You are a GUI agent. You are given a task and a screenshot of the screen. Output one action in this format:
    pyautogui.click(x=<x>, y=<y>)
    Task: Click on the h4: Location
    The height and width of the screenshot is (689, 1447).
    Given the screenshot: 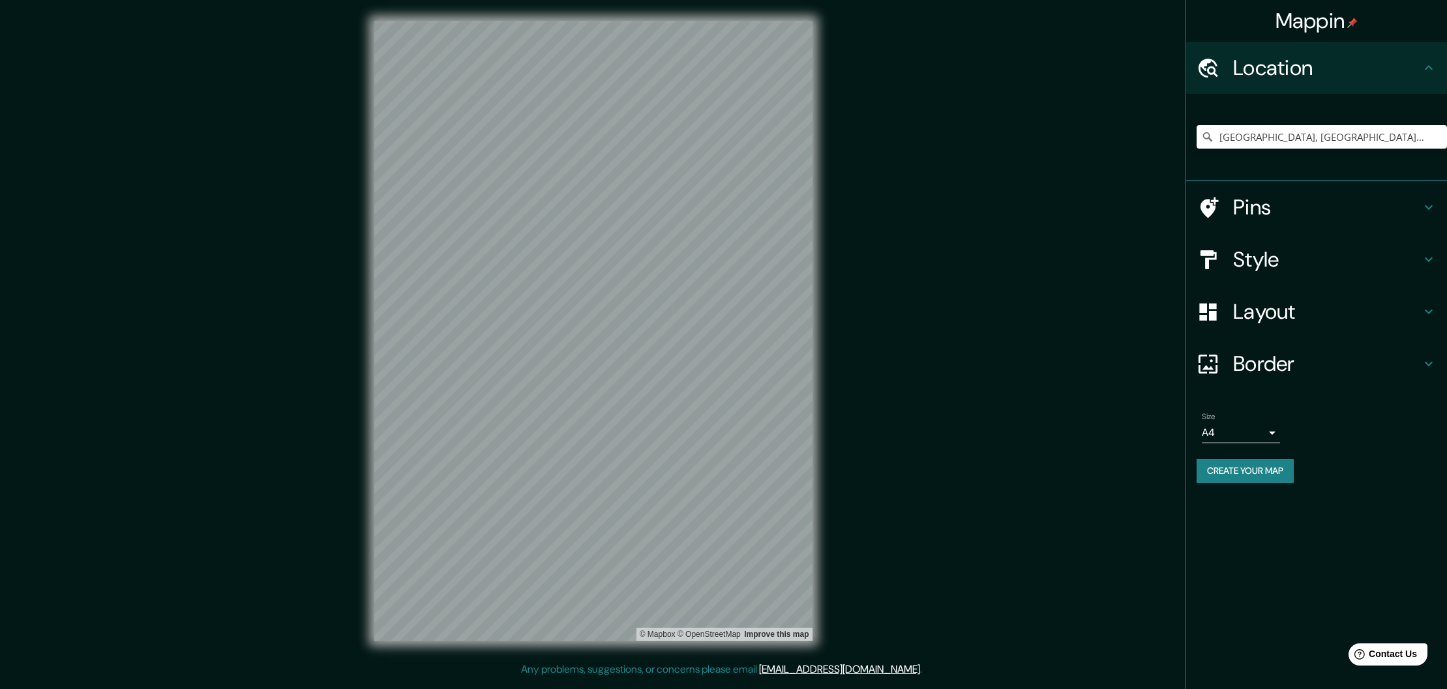 What is the action you would take?
    pyautogui.click(x=1327, y=68)
    